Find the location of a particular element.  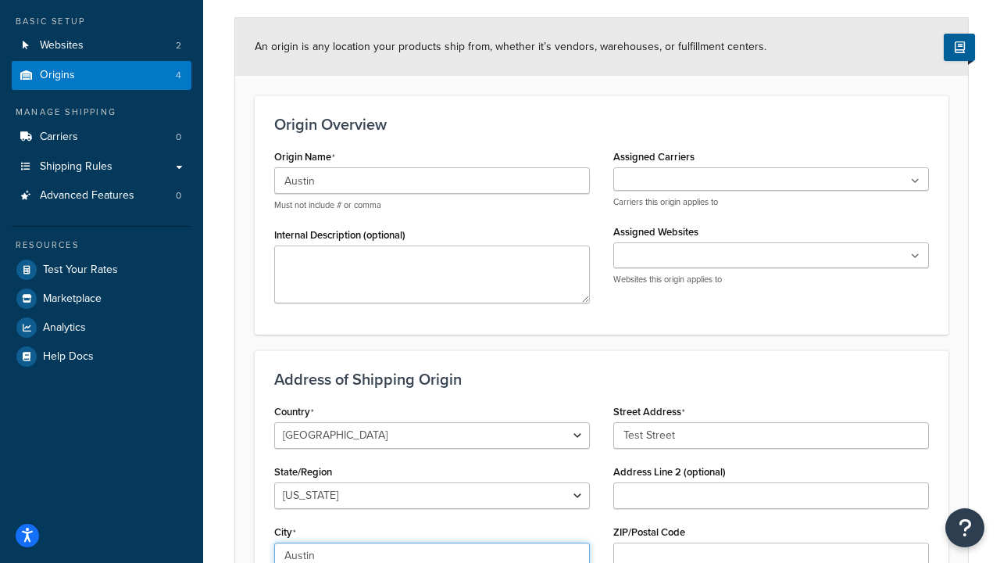

li: Marketplace is located at coordinates (102, 298).